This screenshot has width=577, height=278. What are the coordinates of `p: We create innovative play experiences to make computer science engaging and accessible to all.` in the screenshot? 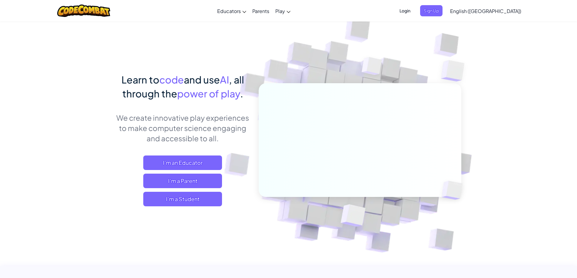 It's located at (183, 128).